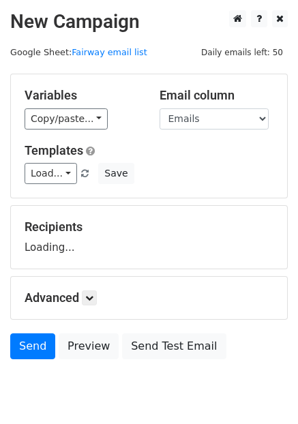 The image size is (298, 424). I want to click on small: Google Sheet:, so click(78, 52).